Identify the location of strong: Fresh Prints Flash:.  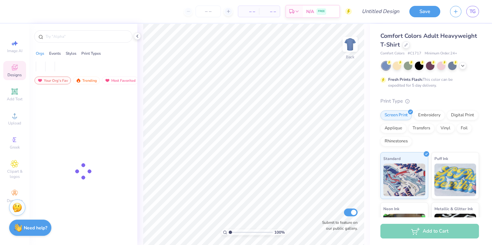
(405, 79).